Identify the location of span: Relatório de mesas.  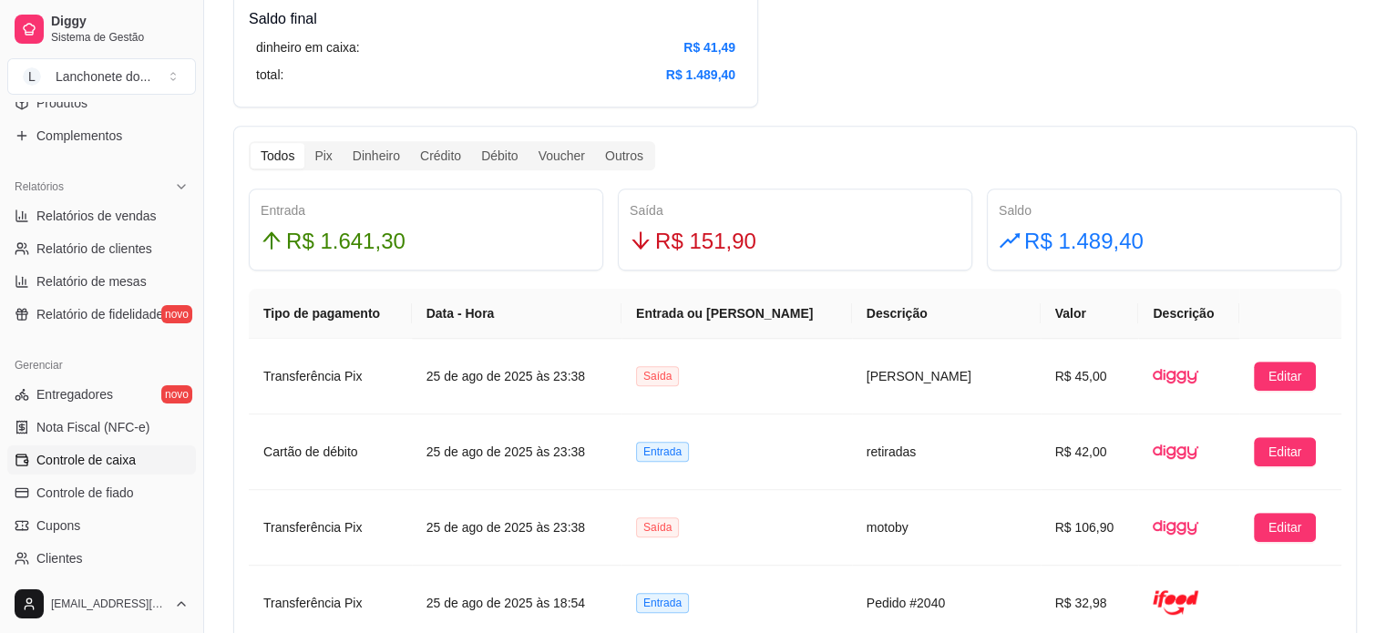
(91, 282).